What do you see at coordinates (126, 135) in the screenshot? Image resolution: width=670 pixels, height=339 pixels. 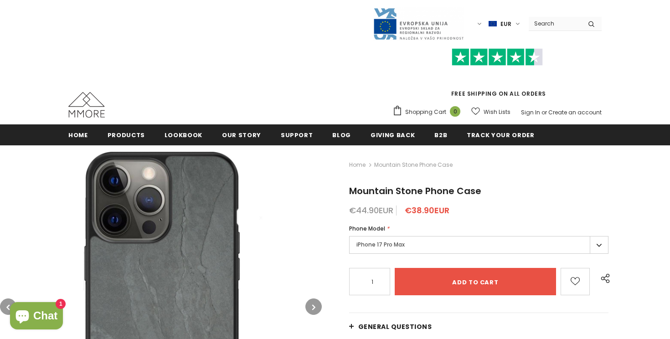 I see `span: Products` at bounding box center [126, 135].